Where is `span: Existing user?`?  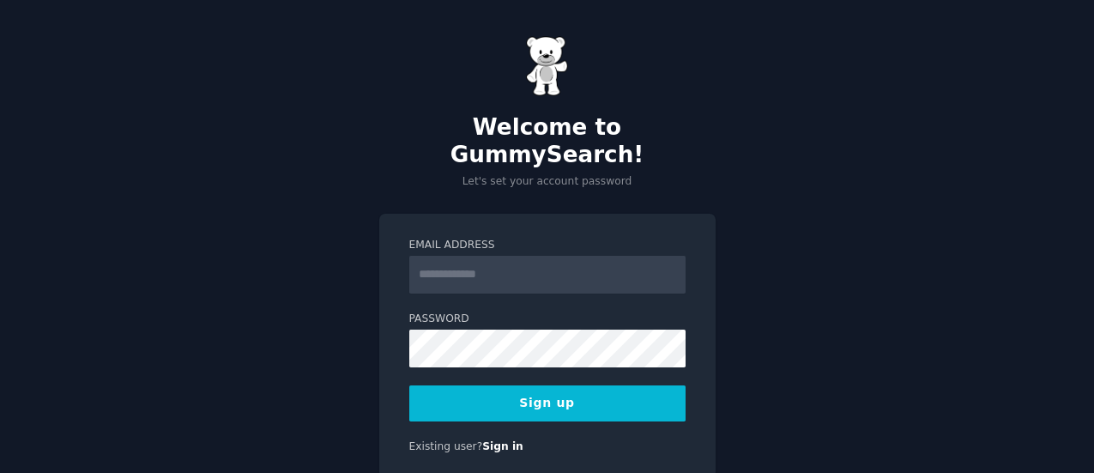 span: Existing user? is located at coordinates (446, 446).